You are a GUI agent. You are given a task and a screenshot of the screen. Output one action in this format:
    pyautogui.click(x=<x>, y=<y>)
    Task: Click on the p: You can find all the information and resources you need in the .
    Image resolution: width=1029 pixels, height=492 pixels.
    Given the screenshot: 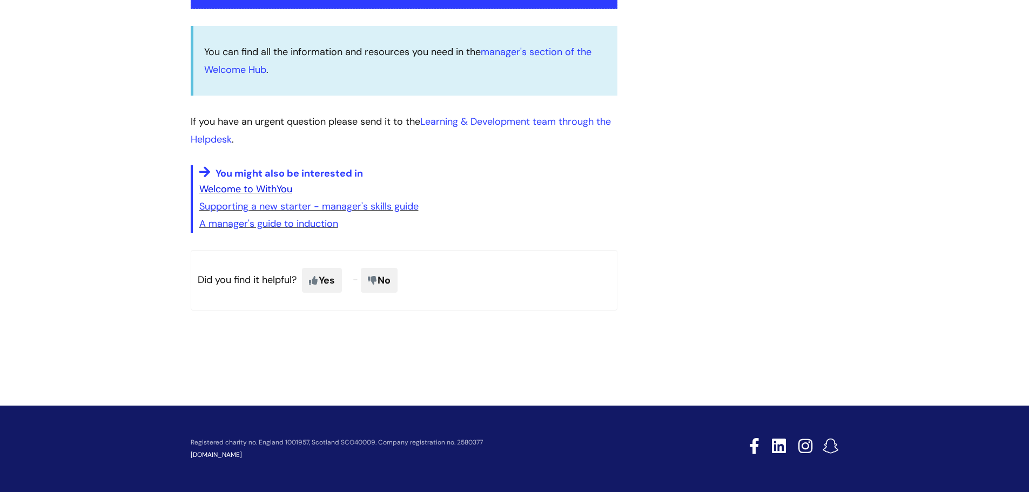 What is the action you would take?
    pyautogui.click(x=405, y=60)
    